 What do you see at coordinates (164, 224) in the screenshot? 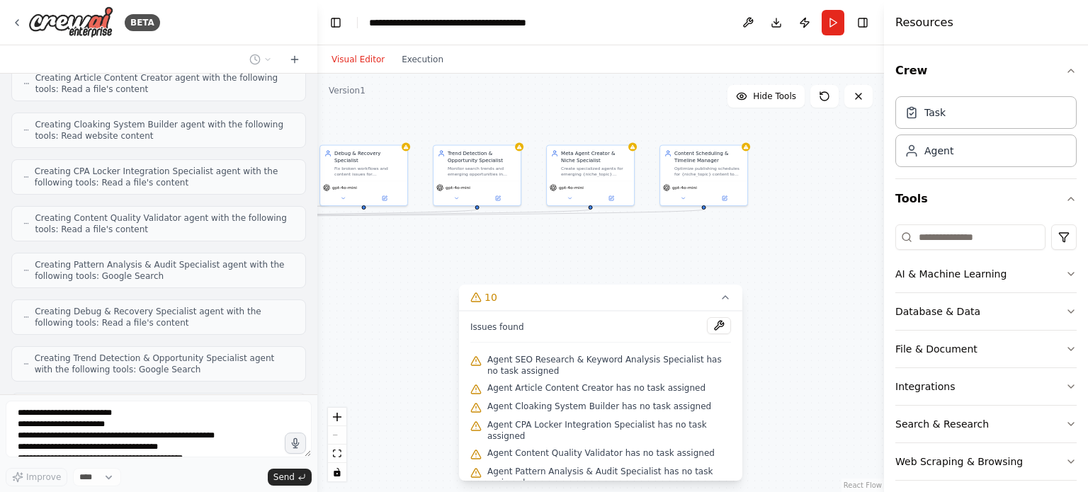
I see `span: Creating Content Quality Validator agent with the following tools: Read a file's content` at bounding box center [164, 224].